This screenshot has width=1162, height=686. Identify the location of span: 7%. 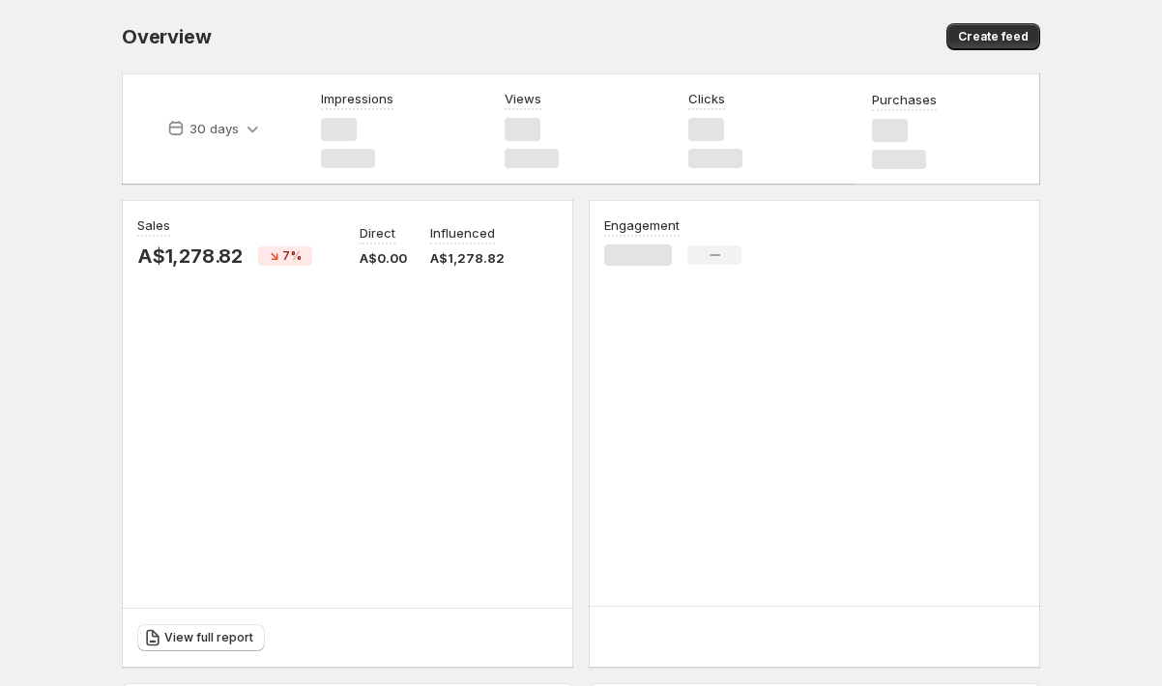
(292, 256).